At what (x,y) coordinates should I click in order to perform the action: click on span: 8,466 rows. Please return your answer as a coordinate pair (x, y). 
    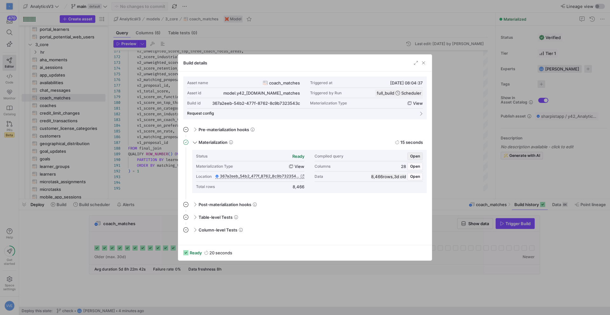
    Looking at the image, I should click on (382, 177).